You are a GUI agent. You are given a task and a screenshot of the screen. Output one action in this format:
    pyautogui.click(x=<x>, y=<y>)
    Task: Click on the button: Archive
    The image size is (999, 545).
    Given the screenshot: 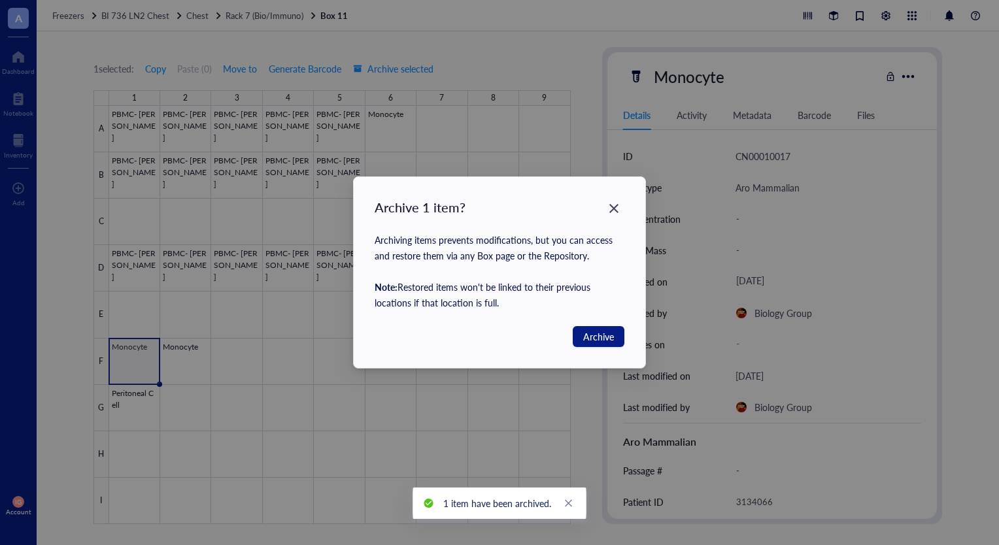 What is the action you would take?
    pyautogui.click(x=598, y=337)
    